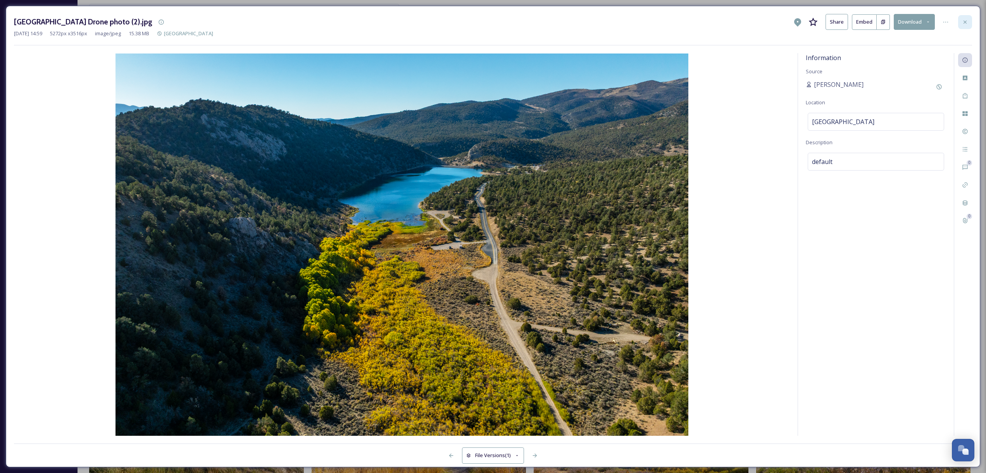  Describe the element at coordinates (914, 22) in the screenshot. I see `button: Download` at that location.